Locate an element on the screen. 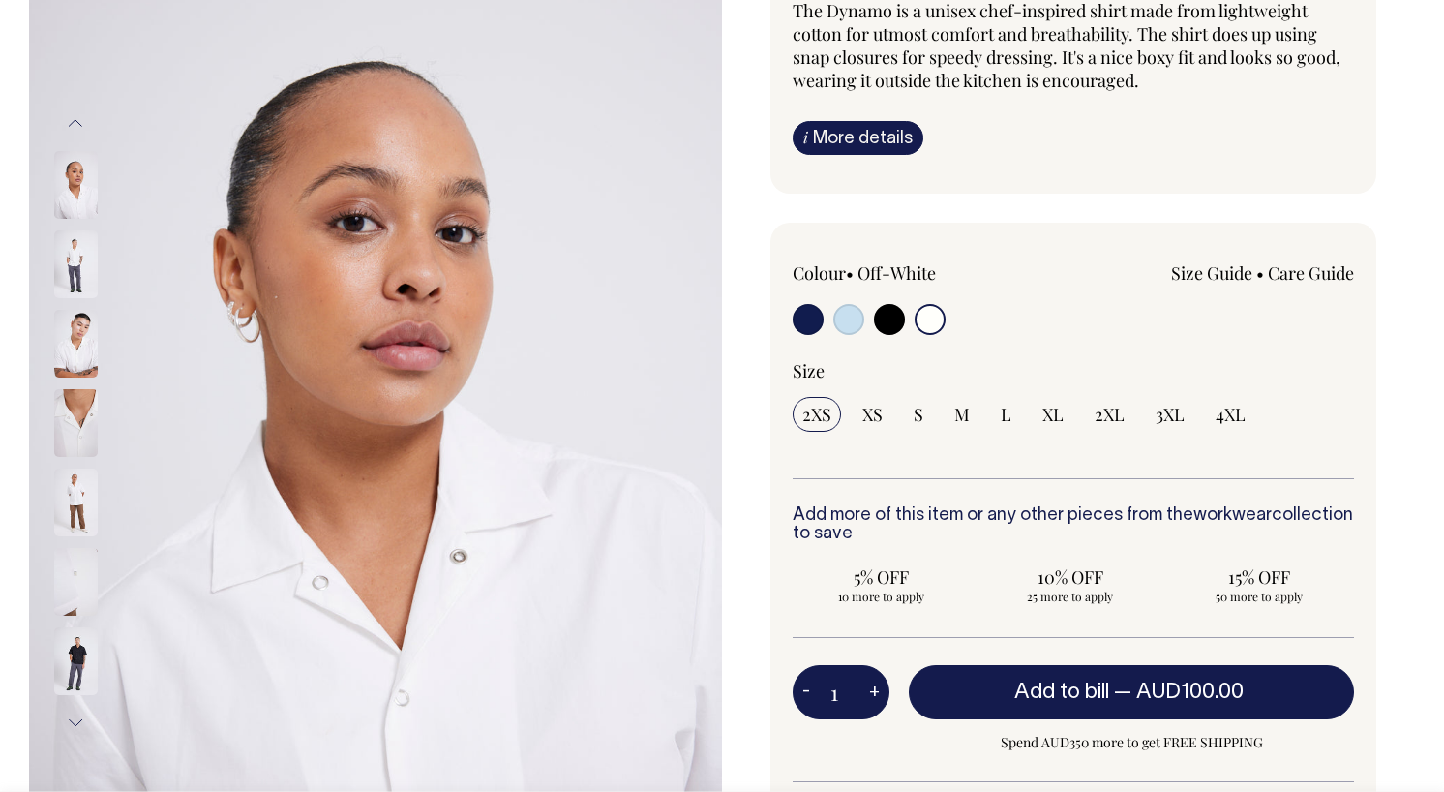  a: Care Guide is located at coordinates (1310, 273).